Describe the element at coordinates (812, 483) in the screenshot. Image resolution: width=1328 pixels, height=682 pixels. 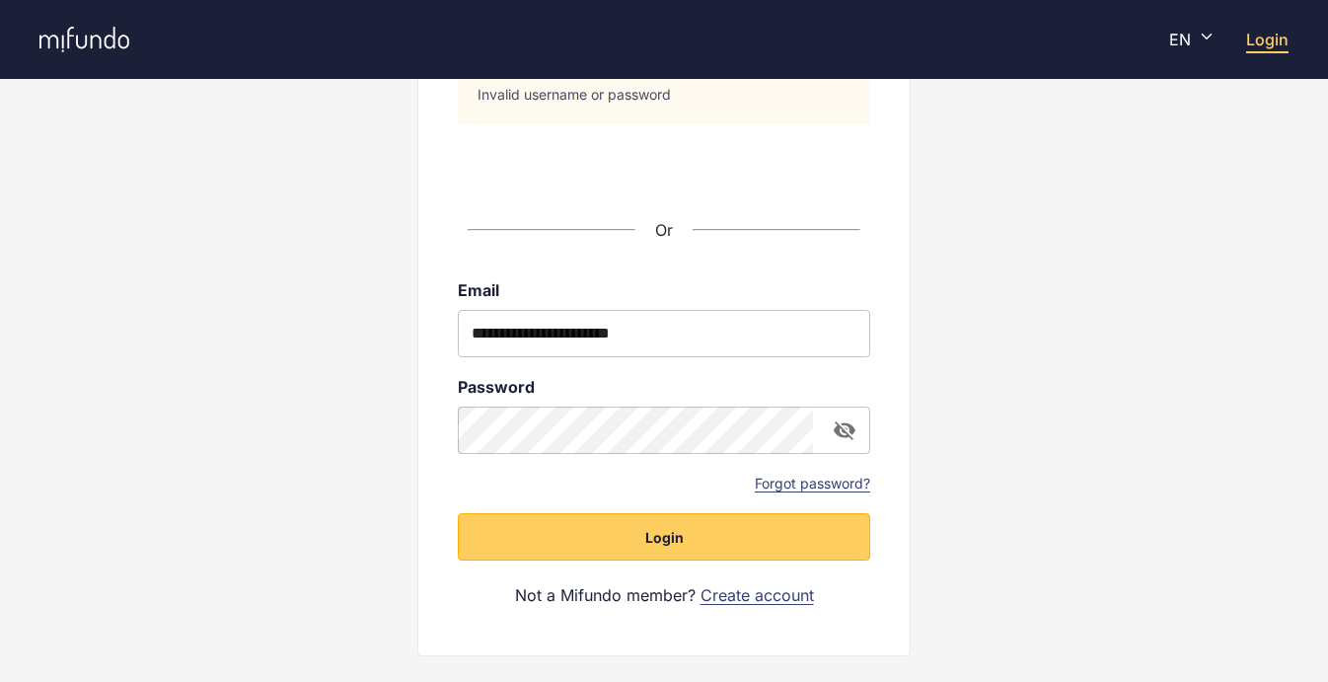
I see `a: Forgot password?` at that location.